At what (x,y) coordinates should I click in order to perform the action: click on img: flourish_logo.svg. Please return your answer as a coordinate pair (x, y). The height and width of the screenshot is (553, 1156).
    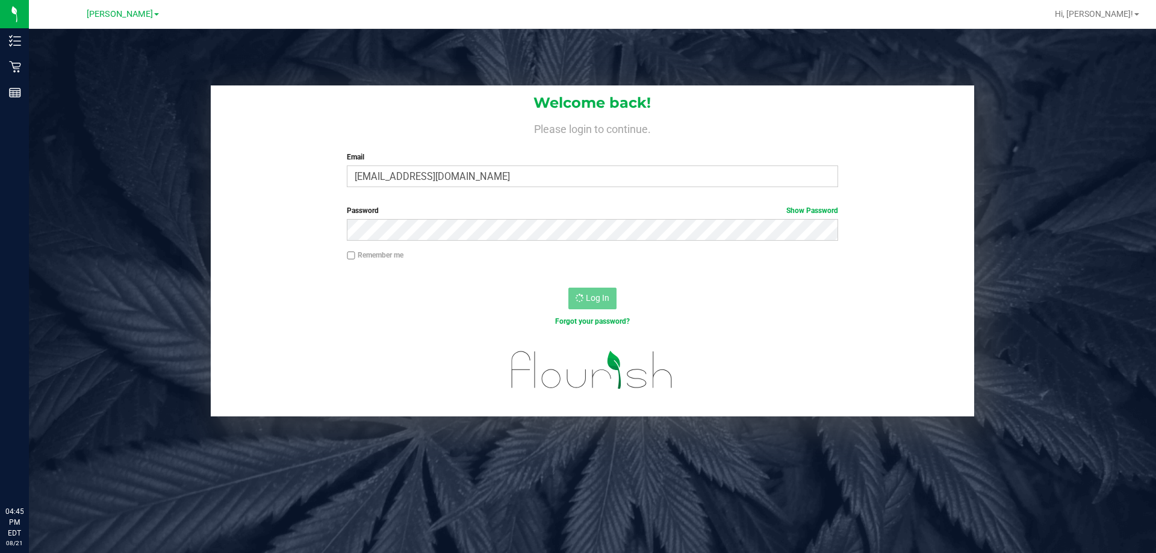
    Looking at the image, I should click on (592, 370).